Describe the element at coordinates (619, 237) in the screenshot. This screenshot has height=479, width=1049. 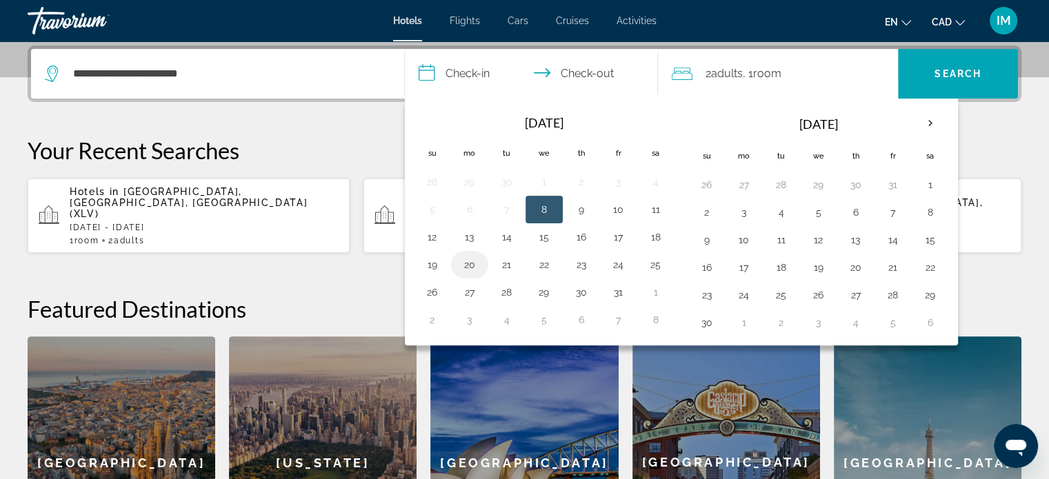
I see `button: Day 17` at that location.